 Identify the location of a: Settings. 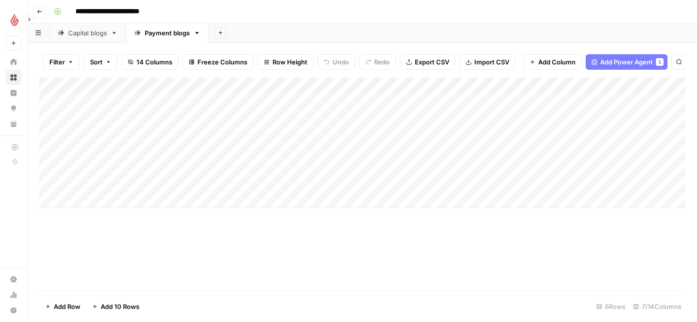
(14, 279).